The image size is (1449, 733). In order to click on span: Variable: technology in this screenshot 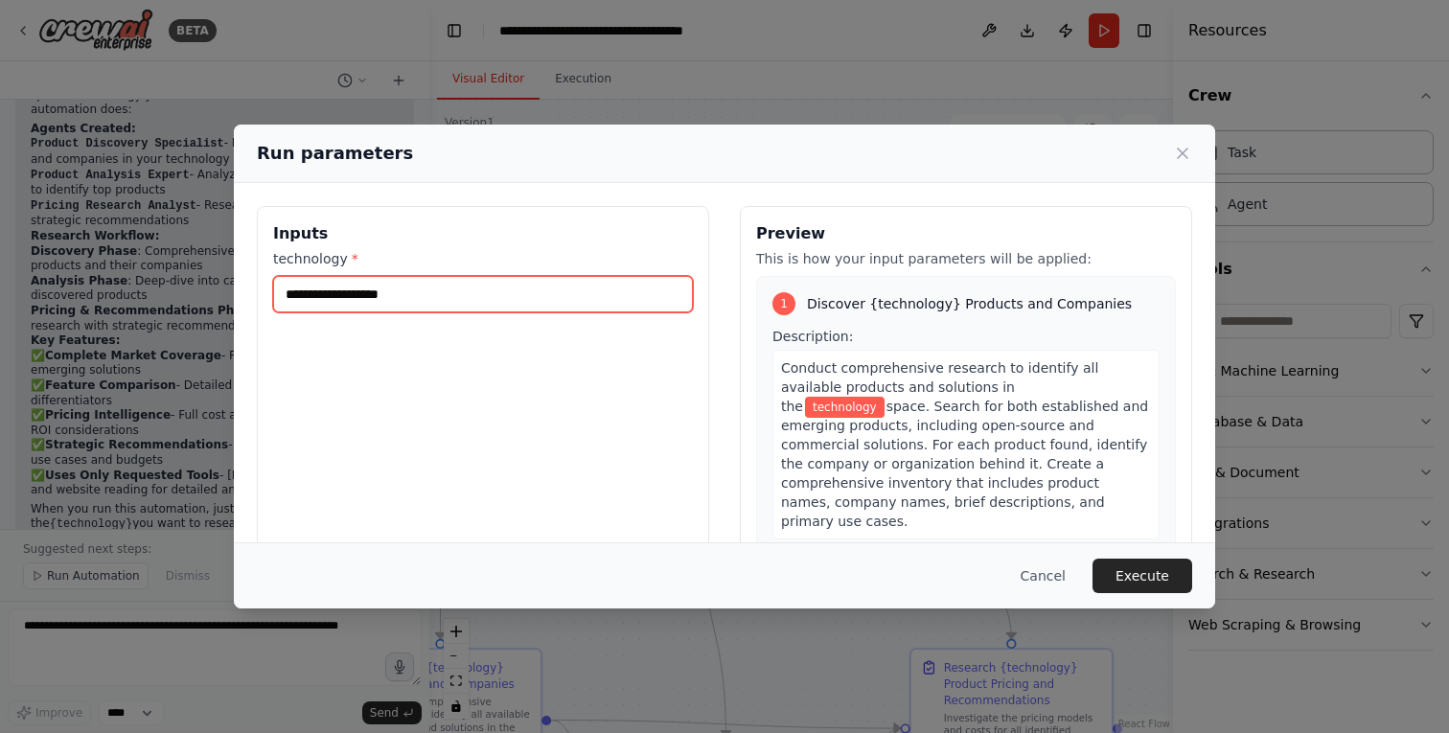, I will do `click(844, 407)`.